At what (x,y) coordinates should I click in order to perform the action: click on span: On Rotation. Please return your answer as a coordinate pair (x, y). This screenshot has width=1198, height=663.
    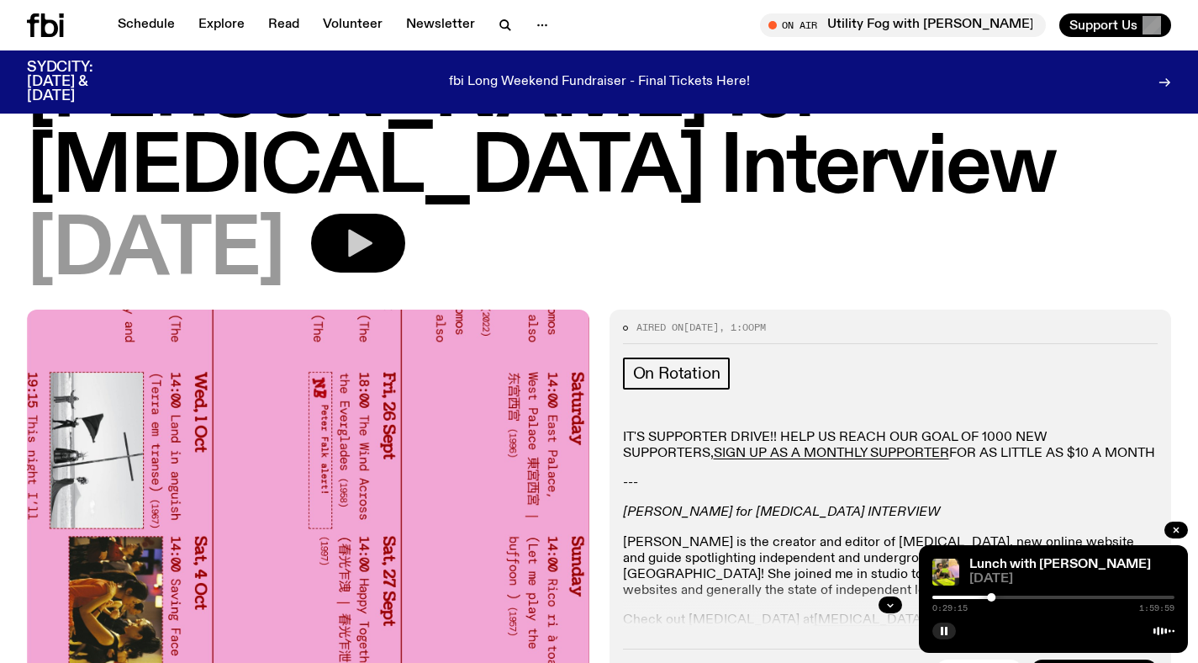
    Looking at the image, I should click on (677, 373).